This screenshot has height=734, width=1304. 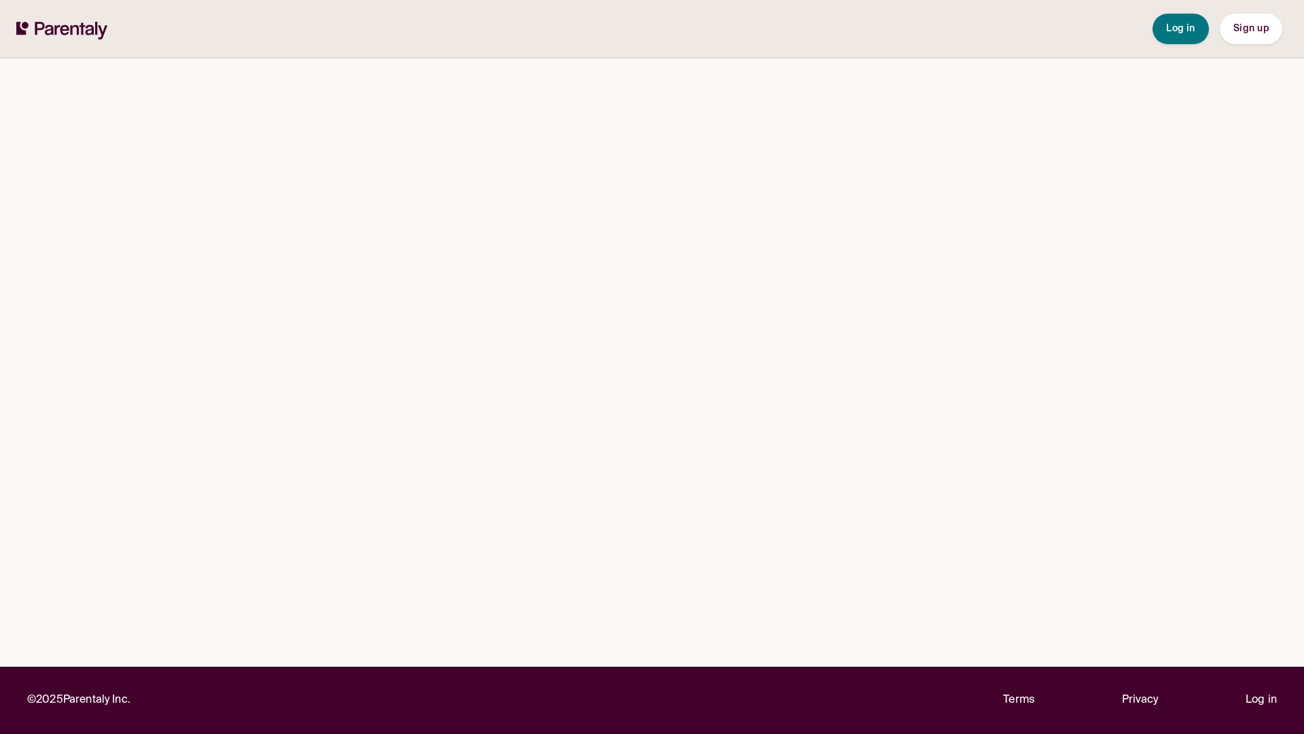 I want to click on p: Log in, so click(x=1262, y=700).